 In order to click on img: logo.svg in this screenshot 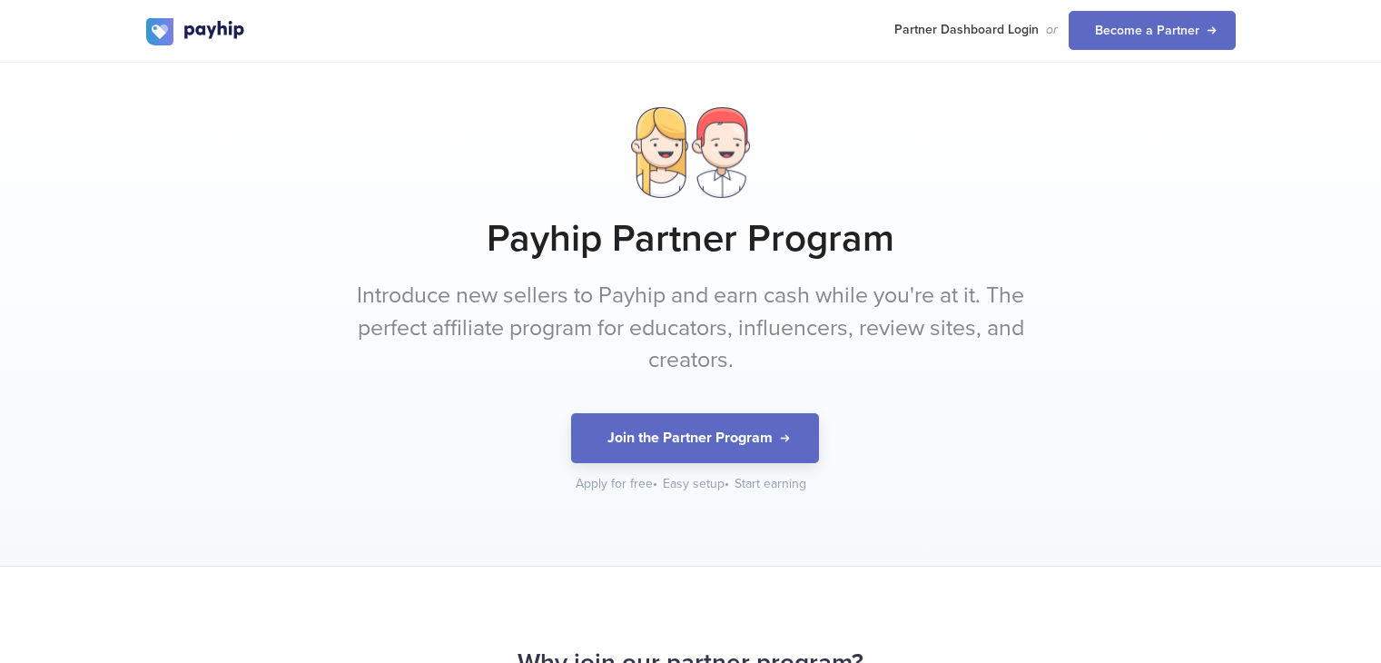, I will do `click(196, 32)`.